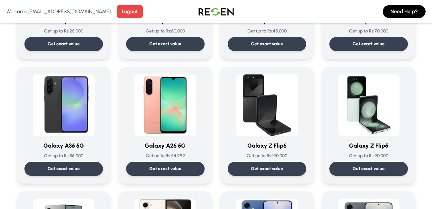 This screenshot has width=432, height=209. Describe the element at coordinates (130, 12) in the screenshot. I see `button: Logout` at that location.